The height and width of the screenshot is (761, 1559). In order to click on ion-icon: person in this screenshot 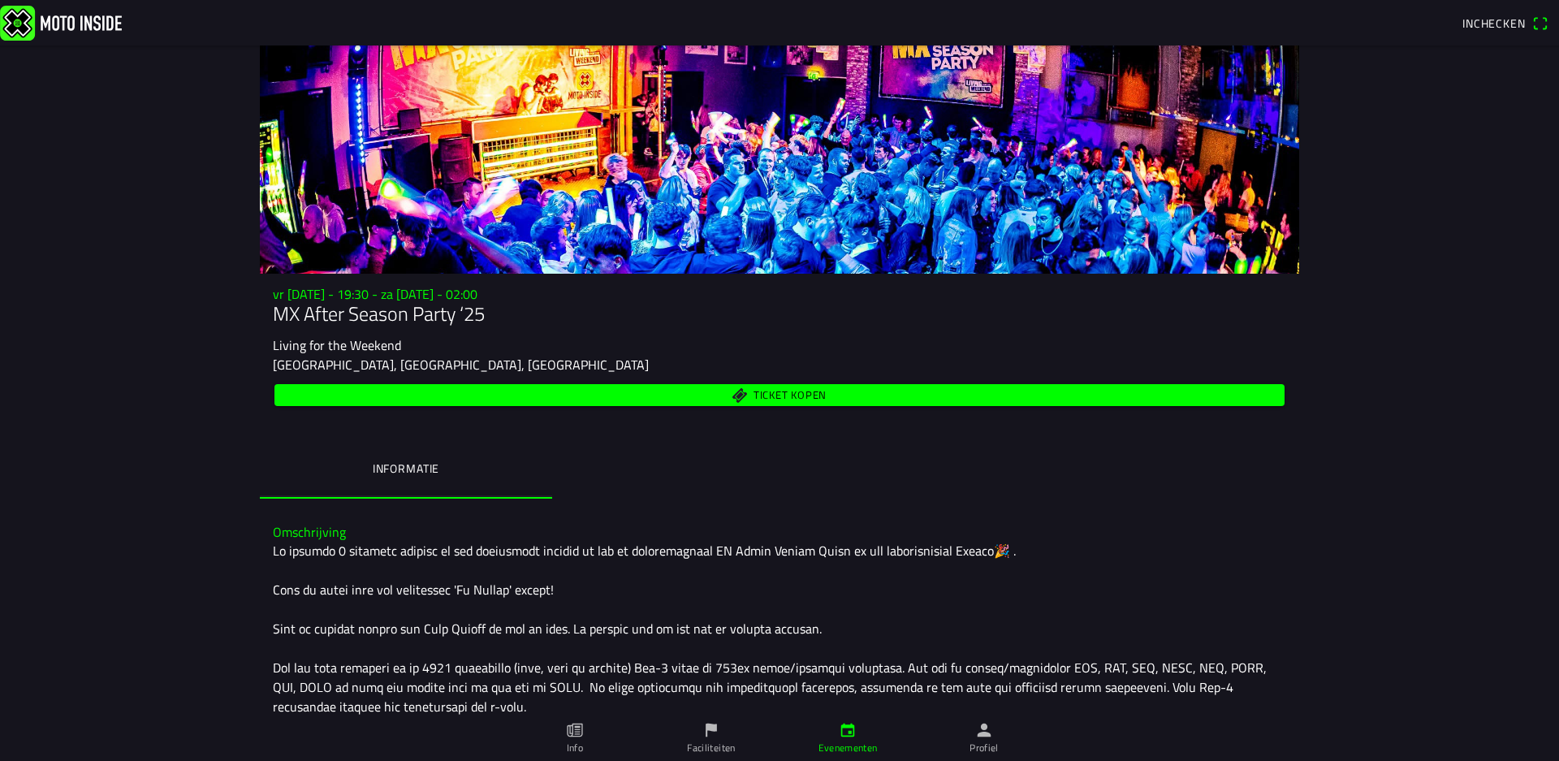, I will do `click(984, 730)`.